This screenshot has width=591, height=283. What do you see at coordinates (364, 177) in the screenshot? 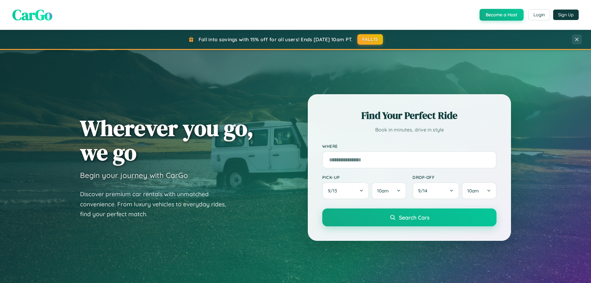
I see `label: Pick-up` at bounding box center [364, 177].